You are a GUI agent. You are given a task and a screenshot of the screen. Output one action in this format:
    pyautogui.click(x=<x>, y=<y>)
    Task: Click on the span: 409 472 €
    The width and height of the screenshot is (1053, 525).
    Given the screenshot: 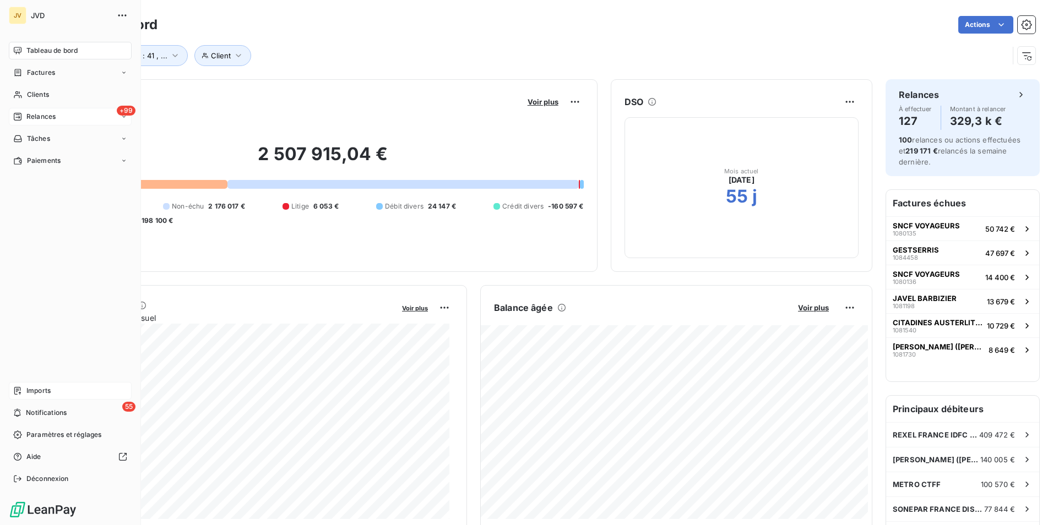 What is the action you would take?
    pyautogui.click(x=996, y=435)
    